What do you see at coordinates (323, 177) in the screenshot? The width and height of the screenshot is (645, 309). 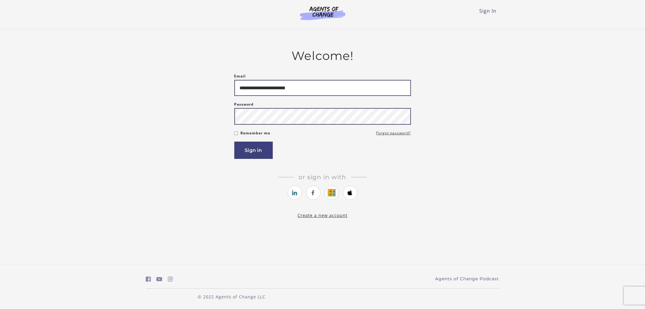 I see `span: Or sign in with` at bounding box center [323, 177].